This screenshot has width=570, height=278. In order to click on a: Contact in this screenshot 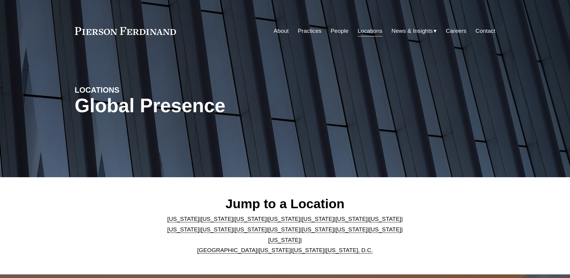, I will do `click(485, 31)`.